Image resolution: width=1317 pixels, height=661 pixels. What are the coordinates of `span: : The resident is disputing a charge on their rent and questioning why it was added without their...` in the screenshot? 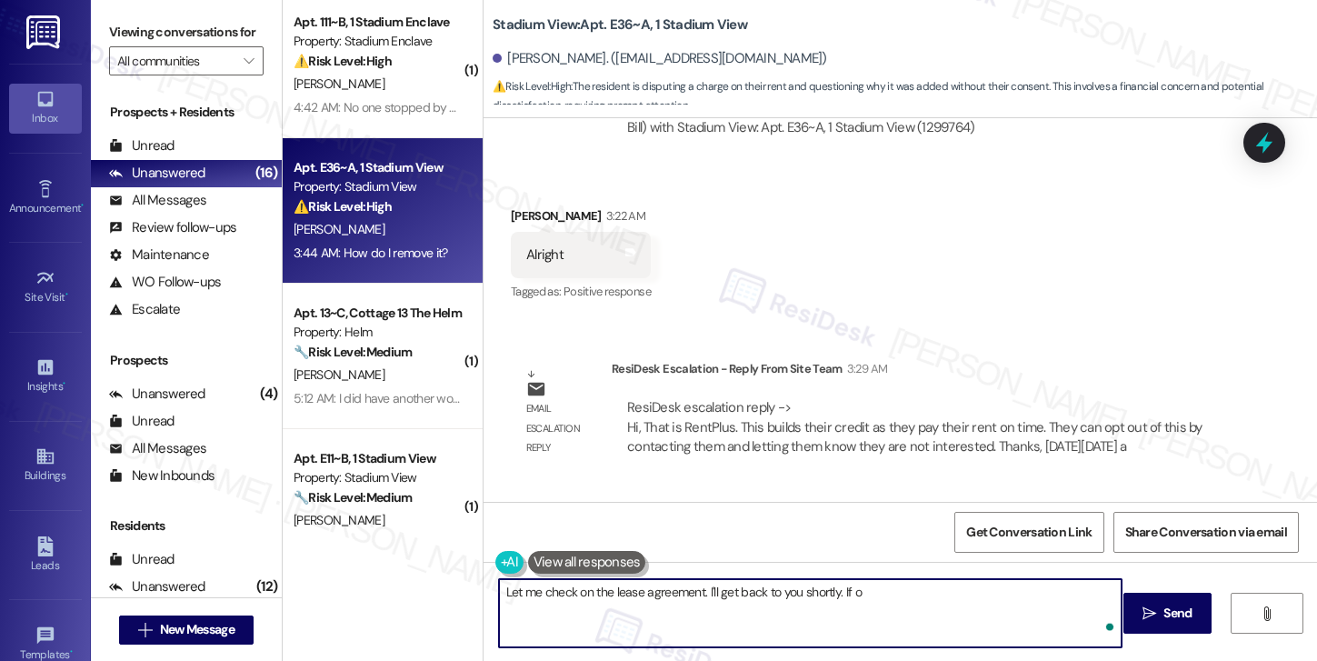 It's located at (905, 96).